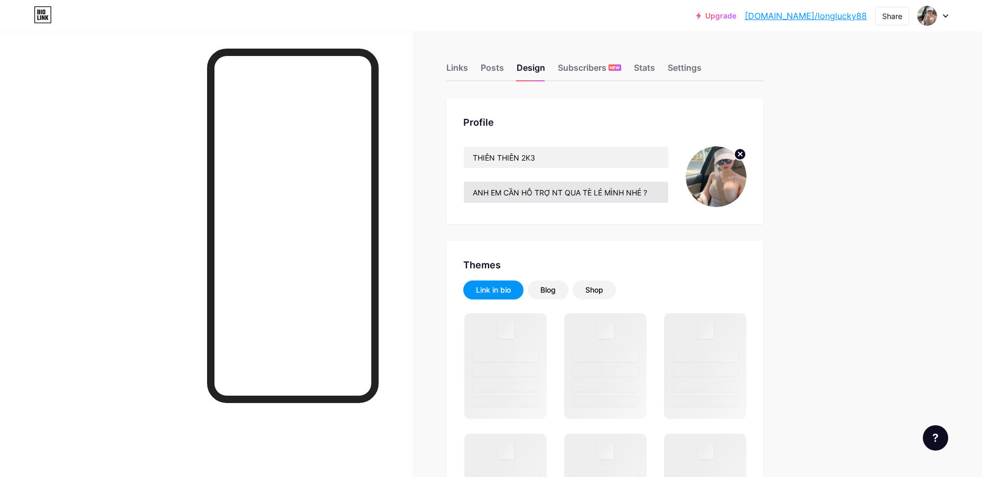 The height and width of the screenshot is (477, 982). Describe the element at coordinates (892, 16) in the screenshot. I see `div: Share` at that location.